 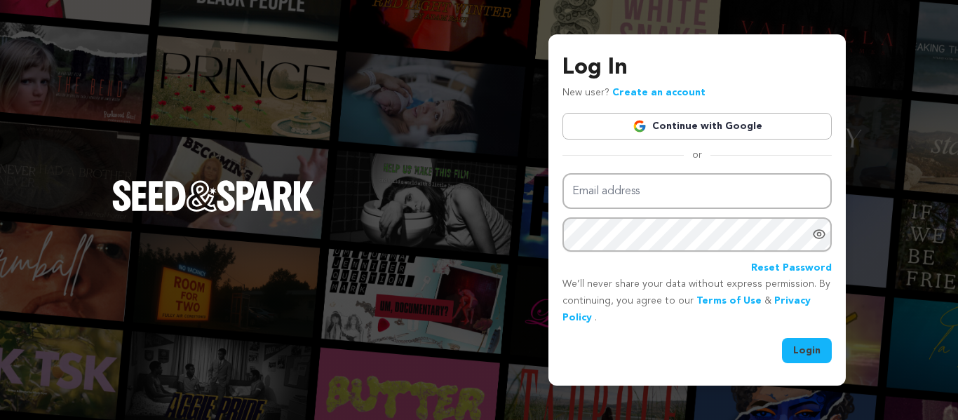 I want to click on p: New user?, so click(x=634, y=93).